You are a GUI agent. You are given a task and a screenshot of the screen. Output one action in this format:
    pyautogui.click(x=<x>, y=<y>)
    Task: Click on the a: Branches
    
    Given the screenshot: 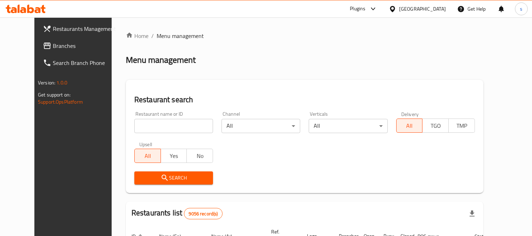 What is the action you would take?
    pyautogui.click(x=80, y=46)
    